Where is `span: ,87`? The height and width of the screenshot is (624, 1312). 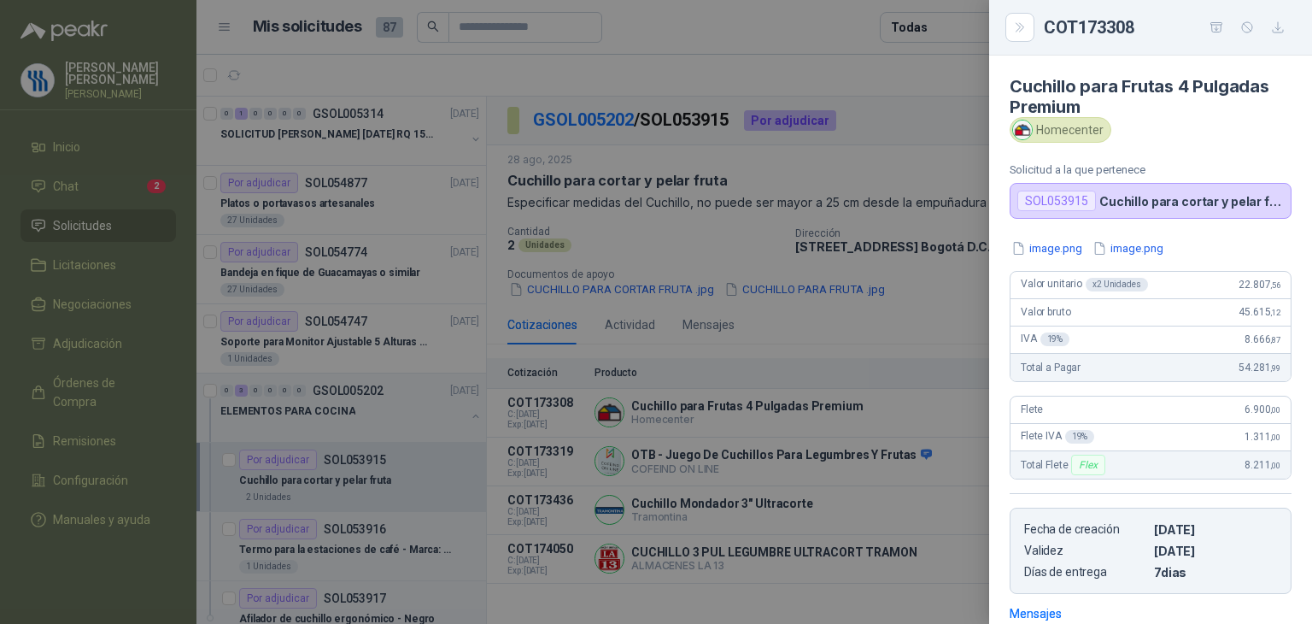 span: ,87 is located at coordinates (1276, 339).